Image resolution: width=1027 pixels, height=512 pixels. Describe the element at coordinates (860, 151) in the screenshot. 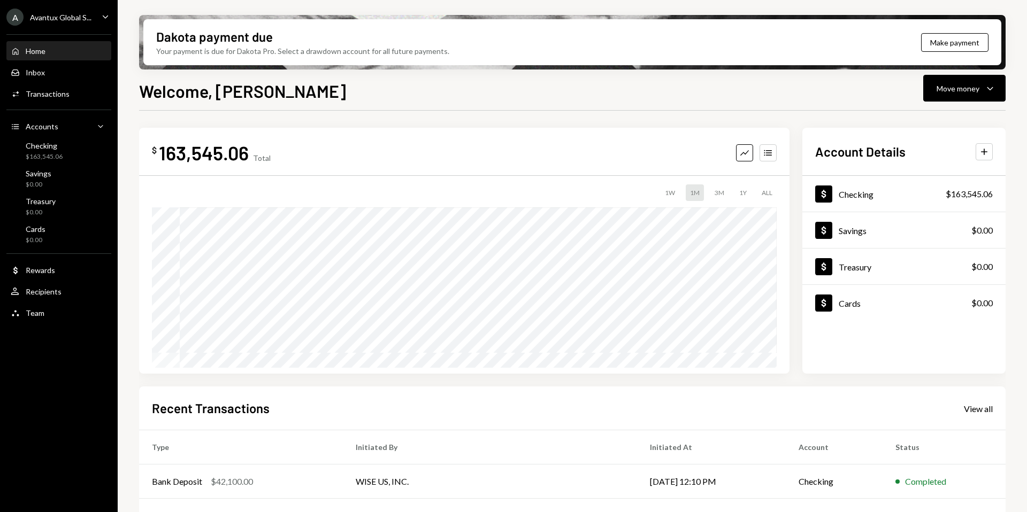

I see `h2: Account Details` at that location.